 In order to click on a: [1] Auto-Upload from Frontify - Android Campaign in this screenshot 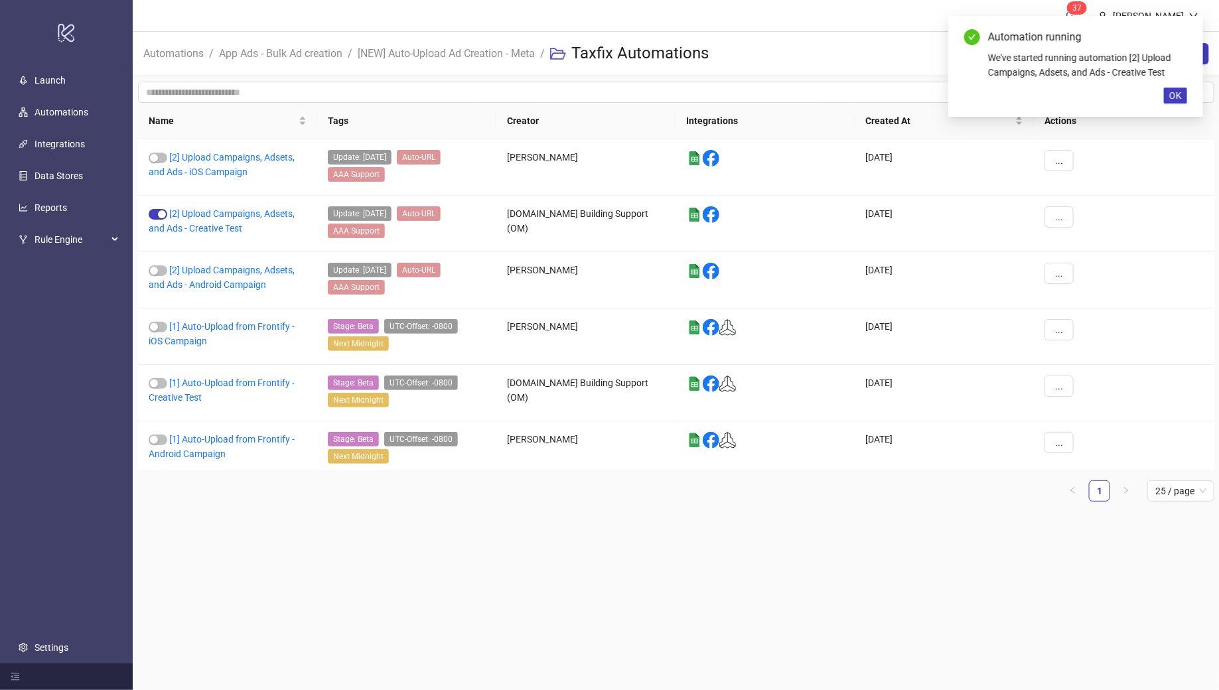, I will do `click(222, 447)`.